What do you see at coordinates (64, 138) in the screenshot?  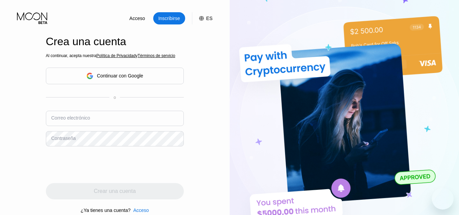 I see `font: Contraseña` at bounding box center [64, 138].